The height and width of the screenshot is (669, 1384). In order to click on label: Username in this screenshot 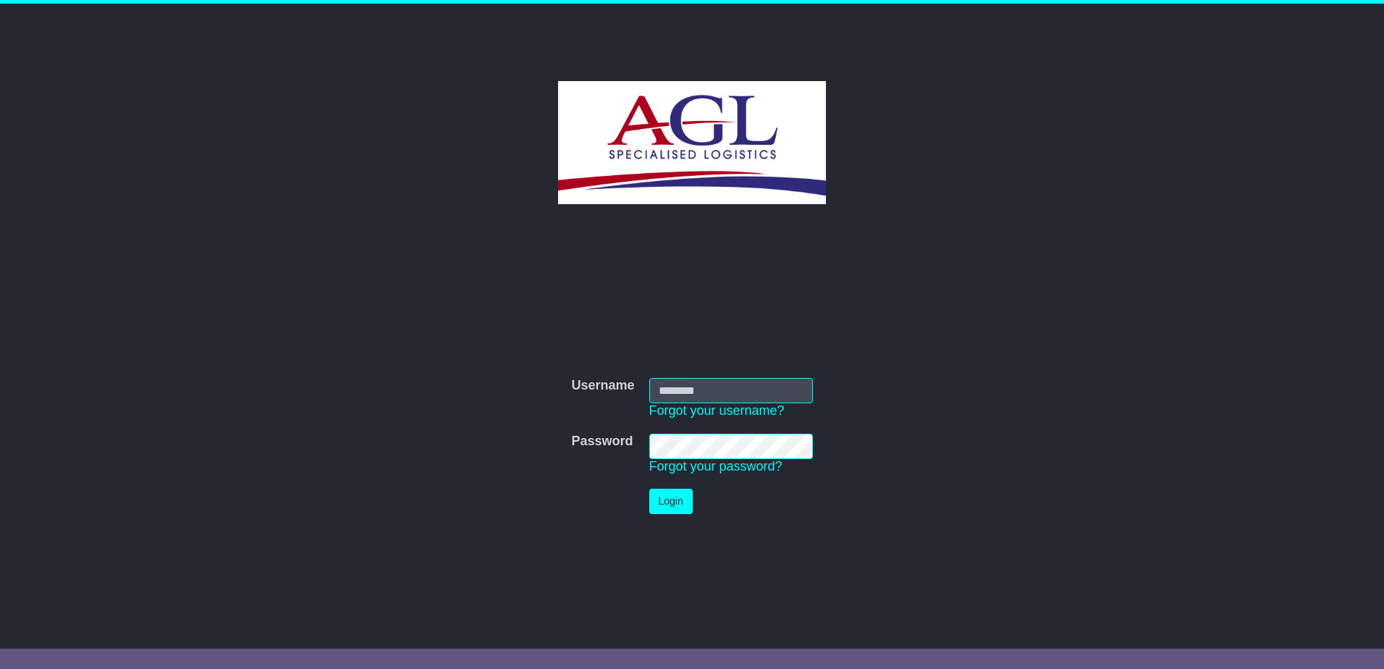, I will do `click(602, 386)`.